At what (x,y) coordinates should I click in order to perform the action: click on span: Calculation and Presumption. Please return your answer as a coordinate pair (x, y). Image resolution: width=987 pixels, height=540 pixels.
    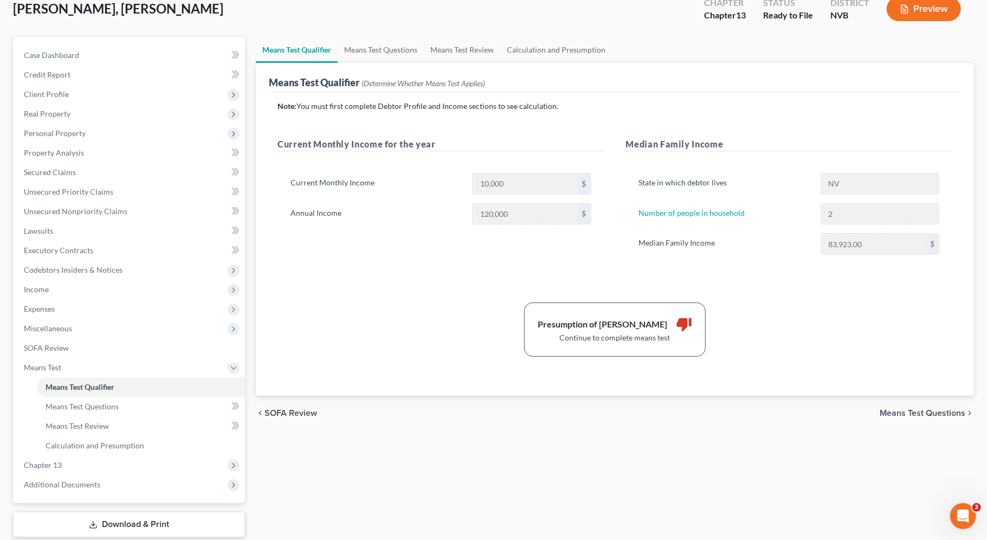
    Looking at the image, I should click on (95, 445).